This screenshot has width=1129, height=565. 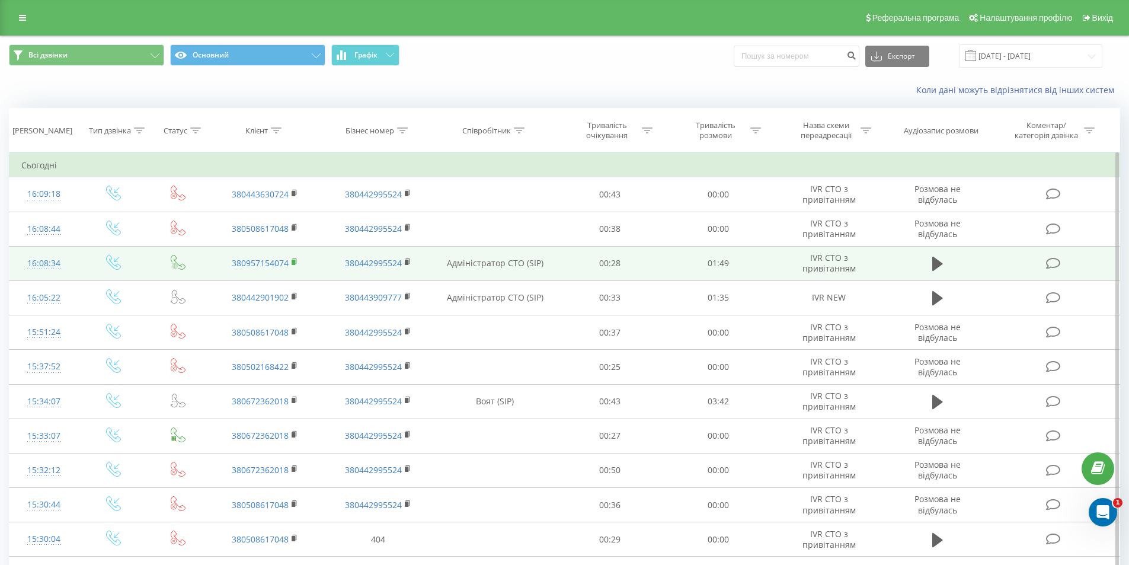 I want to click on span: Всі дзвінки, so click(x=48, y=55).